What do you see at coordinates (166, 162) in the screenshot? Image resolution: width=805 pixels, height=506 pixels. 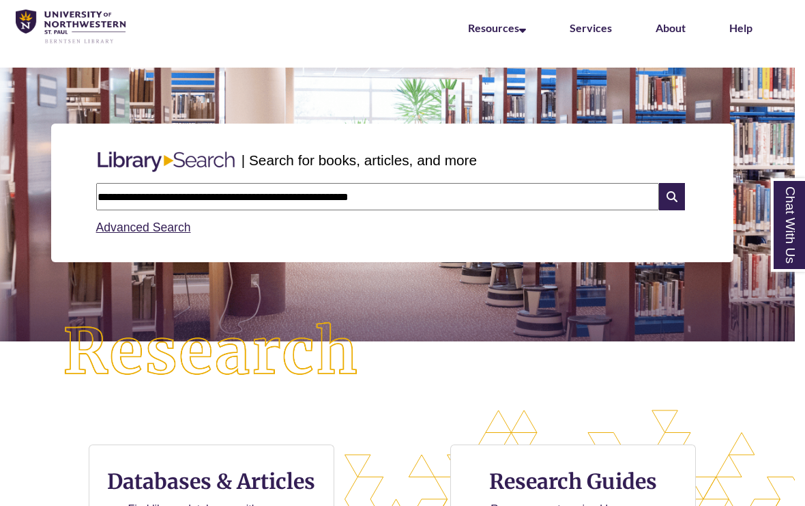 I see `img: Libary Search` at bounding box center [166, 162].